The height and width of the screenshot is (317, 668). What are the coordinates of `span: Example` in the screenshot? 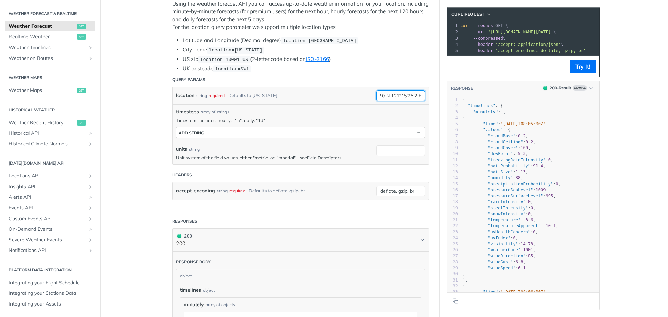 It's located at (580, 88).